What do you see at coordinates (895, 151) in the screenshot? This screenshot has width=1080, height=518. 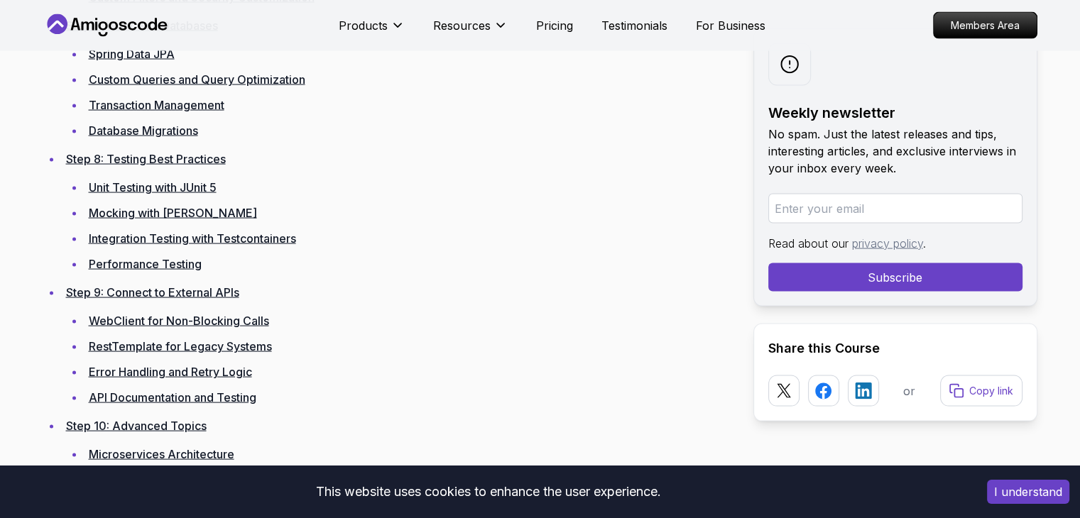 I see `p: No spam. Just the latest releases and tips, interesting articles, and exclusive interviews in you...` at bounding box center [895, 151].